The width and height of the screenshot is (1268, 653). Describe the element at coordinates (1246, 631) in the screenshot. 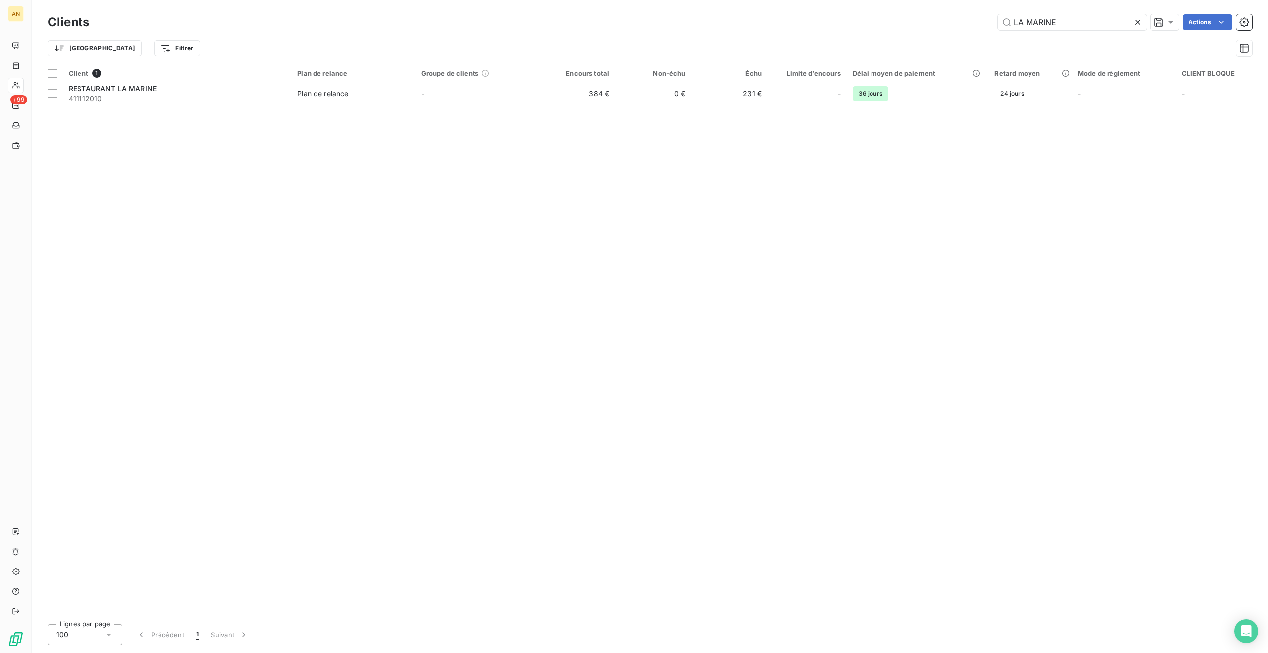

I see `div: Open Intercom Messenger` at that location.